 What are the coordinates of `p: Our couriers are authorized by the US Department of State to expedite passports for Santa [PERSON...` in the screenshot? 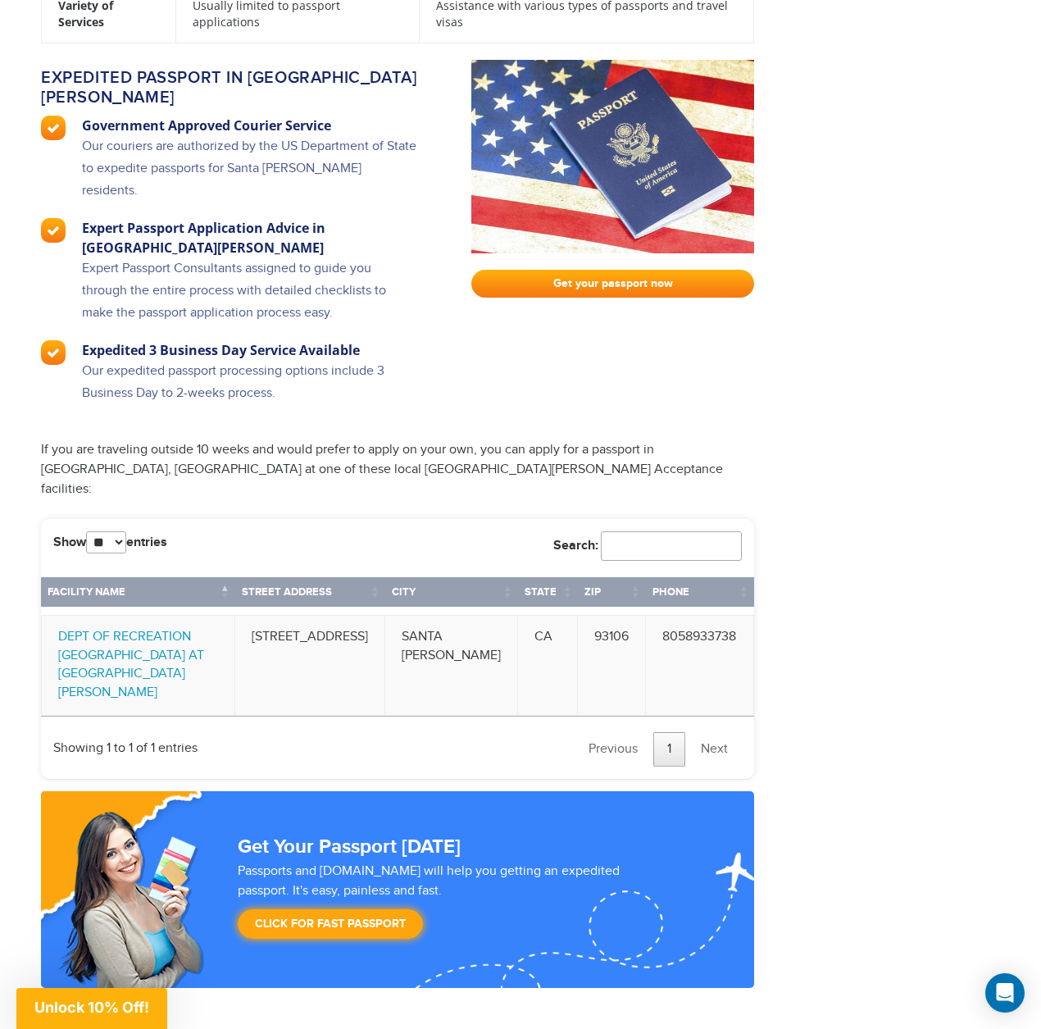 It's located at (250, 176).